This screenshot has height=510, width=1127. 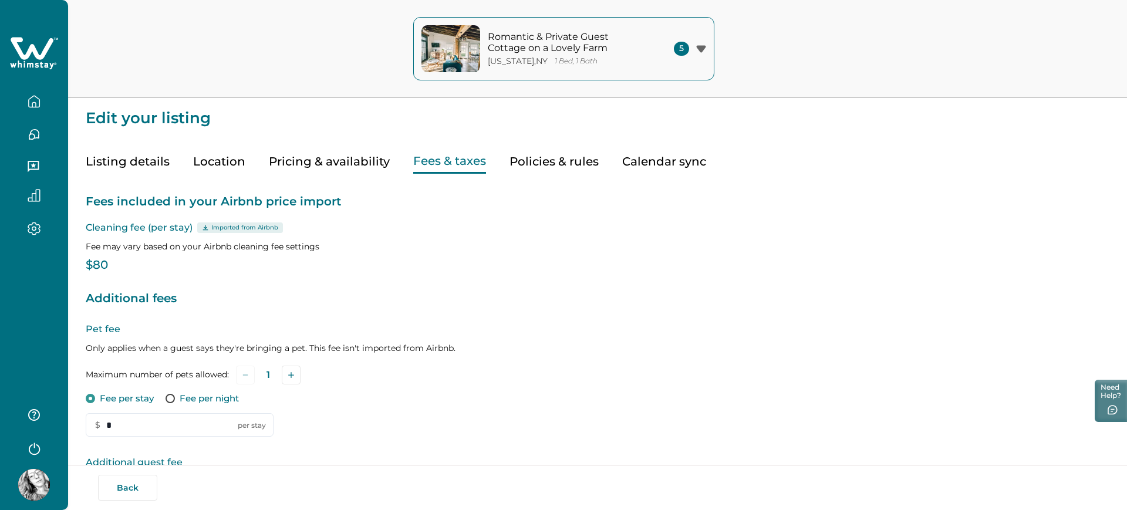 I want to click on p: Fee per stay, so click(x=127, y=399).